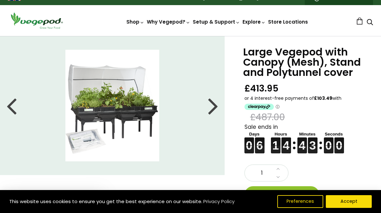 Image resolution: width=381 pixels, height=213 pixels. What do you see at coordinates (278, 178) in the screenshot?
I see `a: Decrease quantity by 1` at bounding box center [278, 178].